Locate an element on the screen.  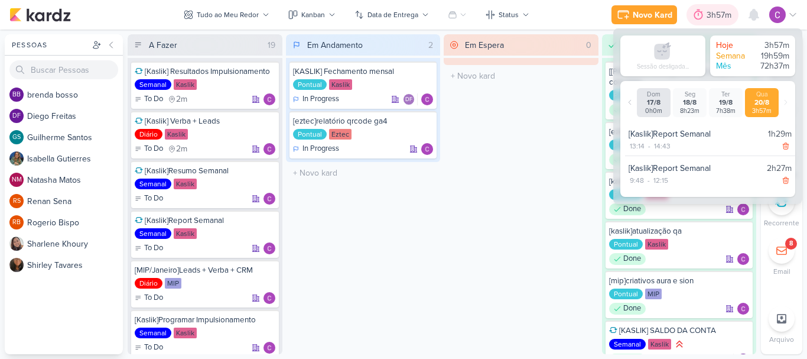
div: S h i r l e y T a v a r e s is located at coordinates (75, 265).